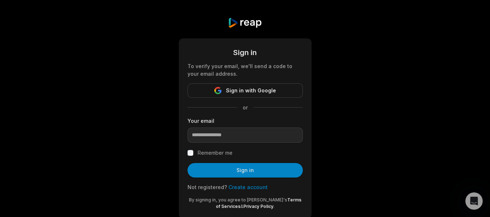 The image size is (490, 217). I want to click on span: Not registered?, so click(207, 187).